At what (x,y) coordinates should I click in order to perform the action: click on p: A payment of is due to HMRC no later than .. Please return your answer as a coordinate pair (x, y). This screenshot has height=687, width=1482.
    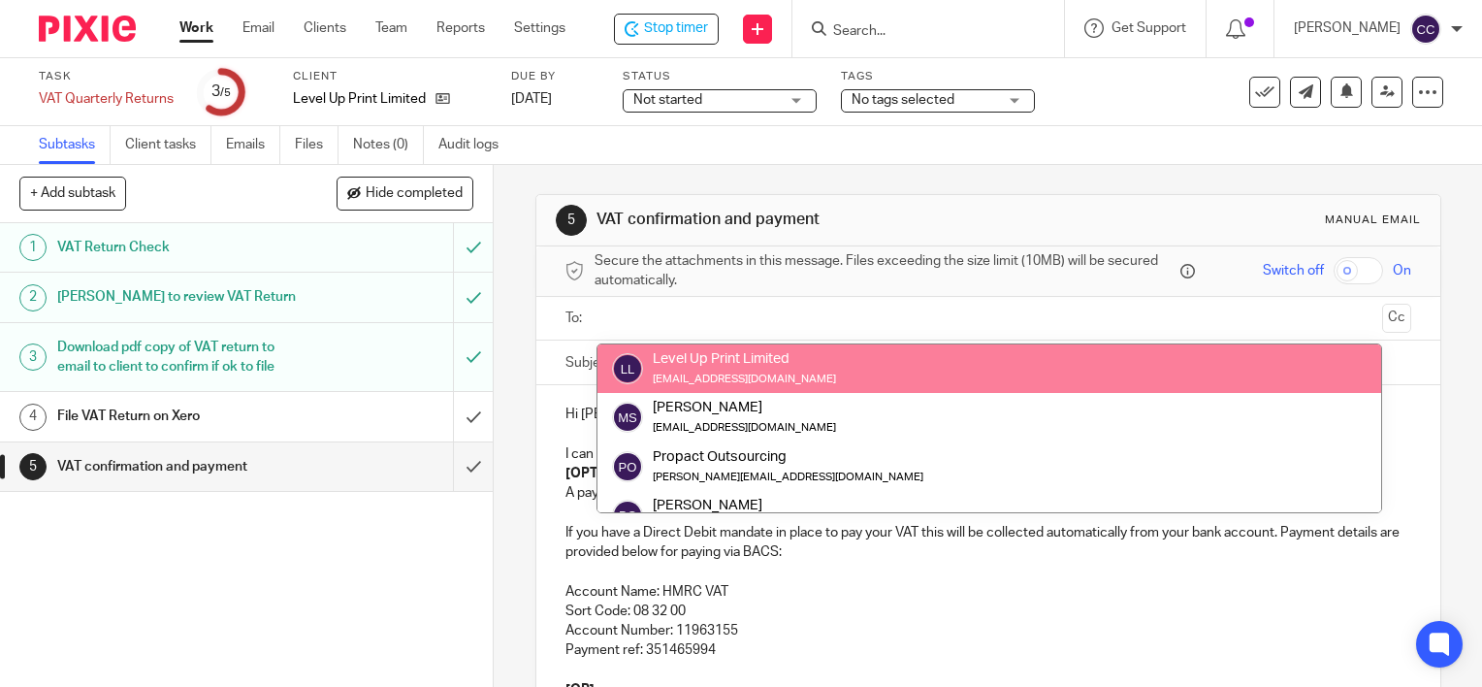
    Looking at the image, I should click on (988, 493).